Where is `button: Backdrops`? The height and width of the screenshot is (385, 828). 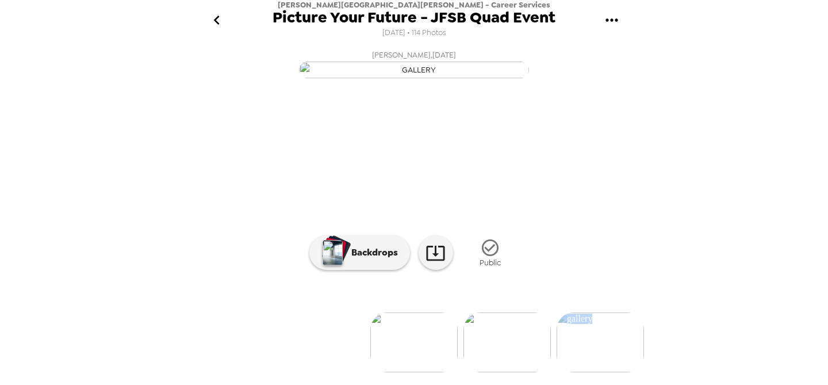
button: Backdrops is located at coordinates (359, 252).